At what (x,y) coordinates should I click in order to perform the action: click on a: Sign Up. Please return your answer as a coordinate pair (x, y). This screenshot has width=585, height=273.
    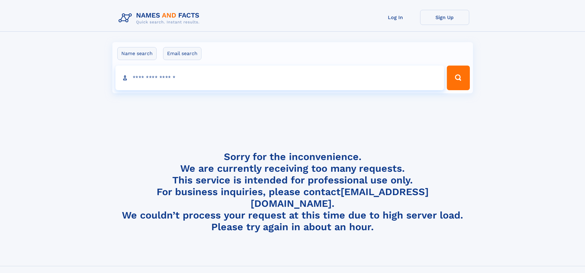
    Looking at the image, I should click on (445, 17).